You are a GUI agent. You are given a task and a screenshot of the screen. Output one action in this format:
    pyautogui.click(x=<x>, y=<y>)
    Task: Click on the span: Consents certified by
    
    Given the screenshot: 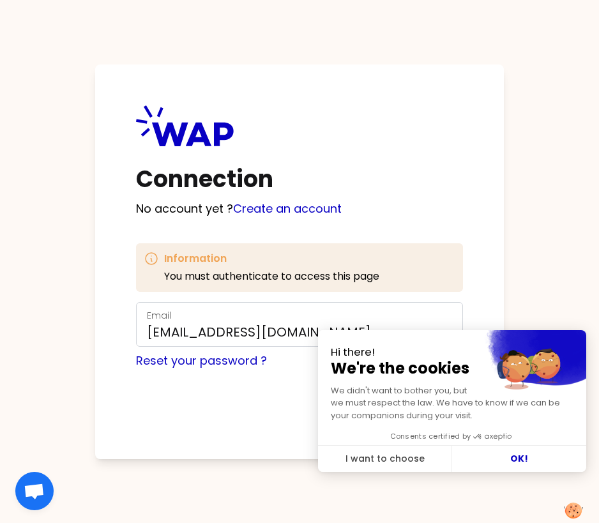 What is the action you would take?
    pyautogui.click(x=431, y=436)
    